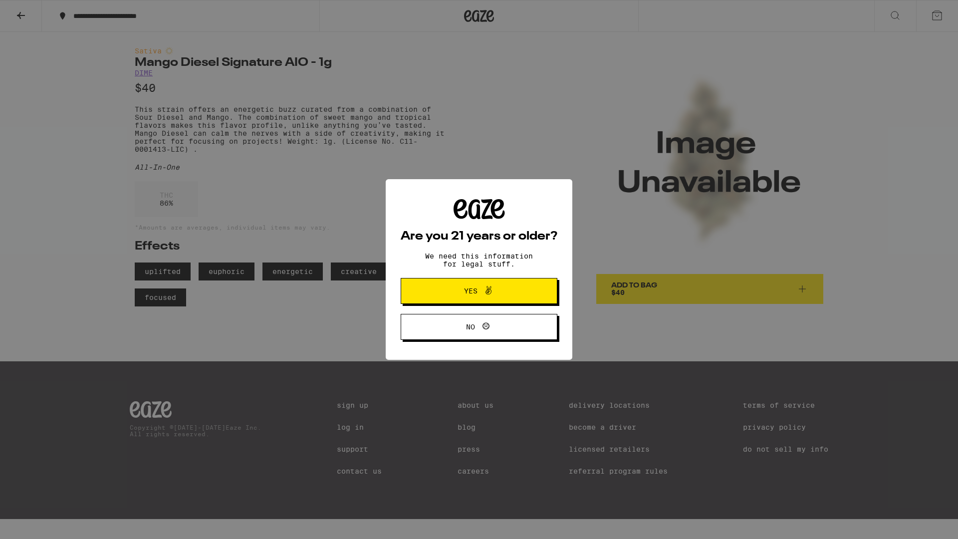  Describe the element at coordinates (479, 327) in the screenshot. I see `button: No` at that location.